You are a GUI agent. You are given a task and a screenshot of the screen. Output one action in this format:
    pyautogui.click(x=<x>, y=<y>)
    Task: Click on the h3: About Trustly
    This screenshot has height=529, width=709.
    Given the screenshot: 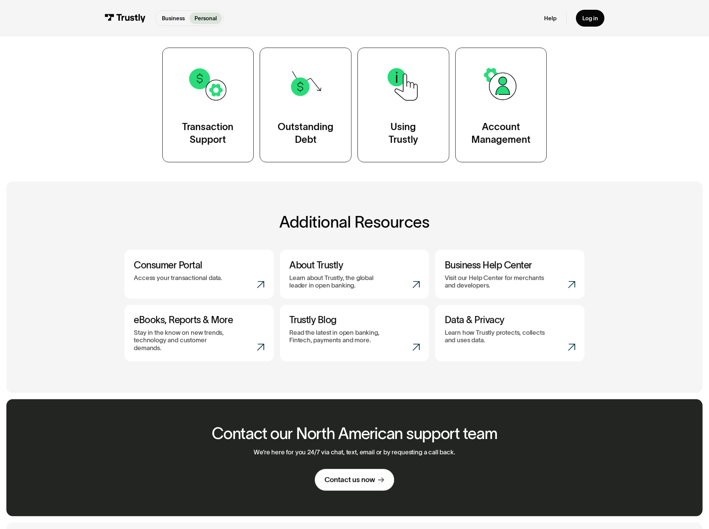 What is the action you would take?
    pyautogui.click(x=354, y=265)
    